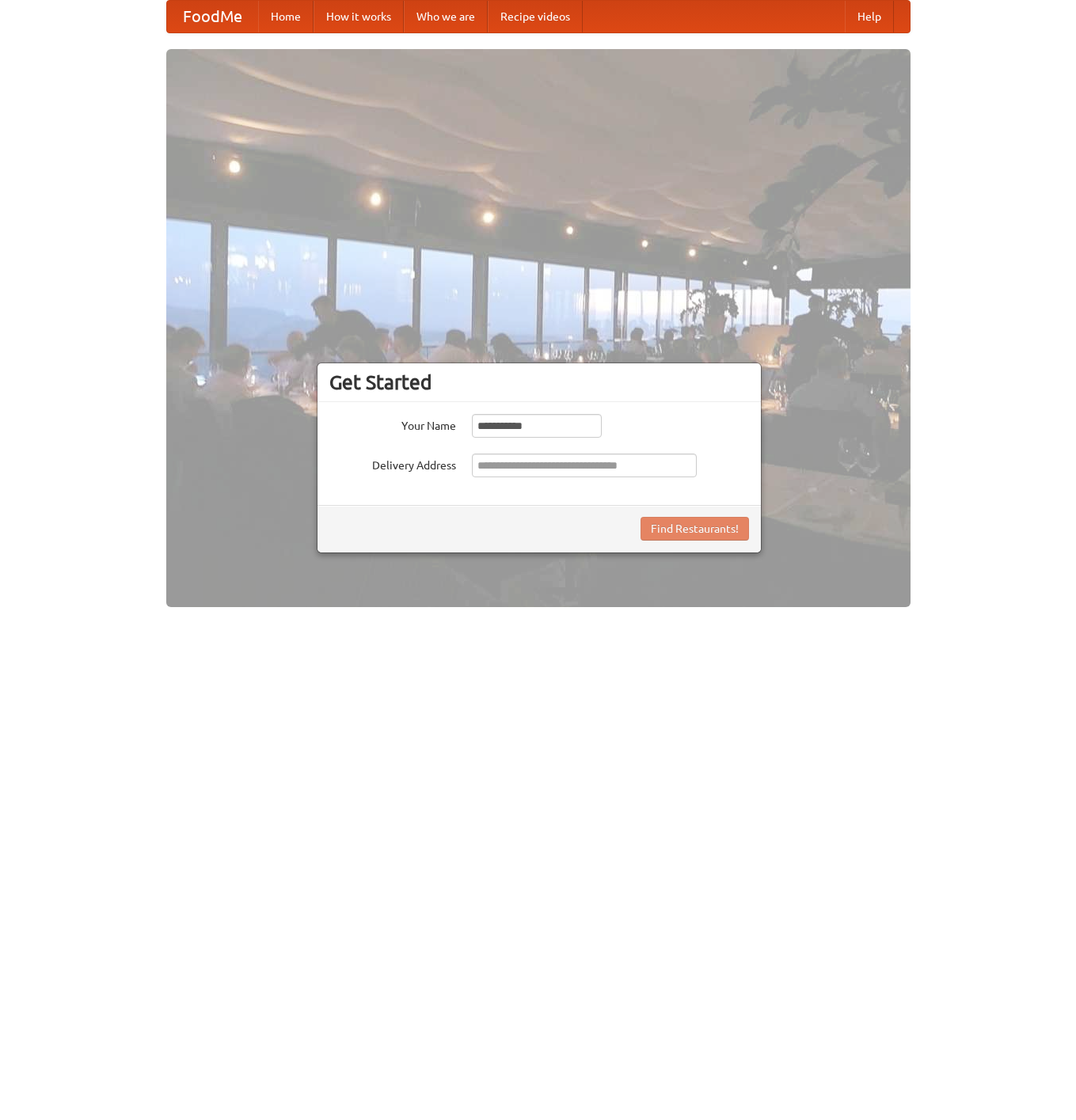 This screenshot has width=1076, height=1120. Describe the element at coordinates (359, 17) in the screenshot. I see `a: How it works` at that location.